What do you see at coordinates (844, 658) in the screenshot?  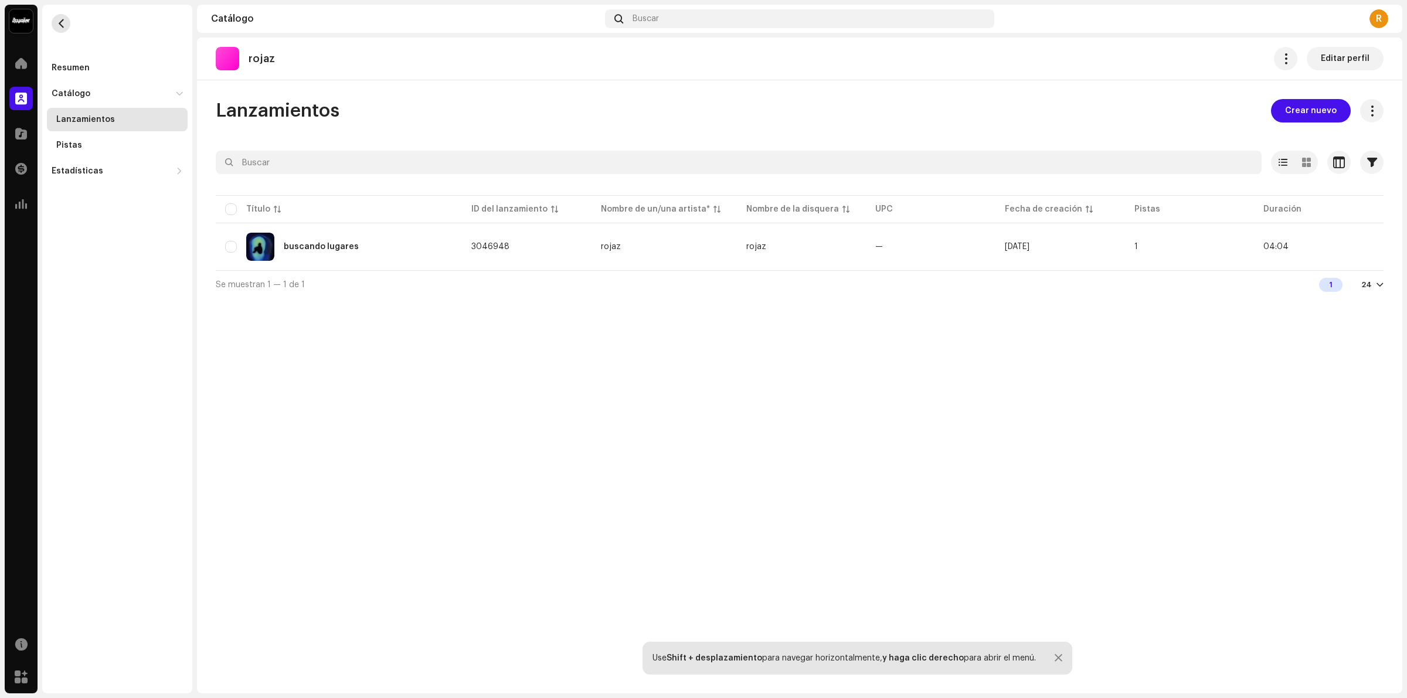 I see `div: Use para navegar horizontalmente, para abrir el menú.` at bounding box center [844, 658].